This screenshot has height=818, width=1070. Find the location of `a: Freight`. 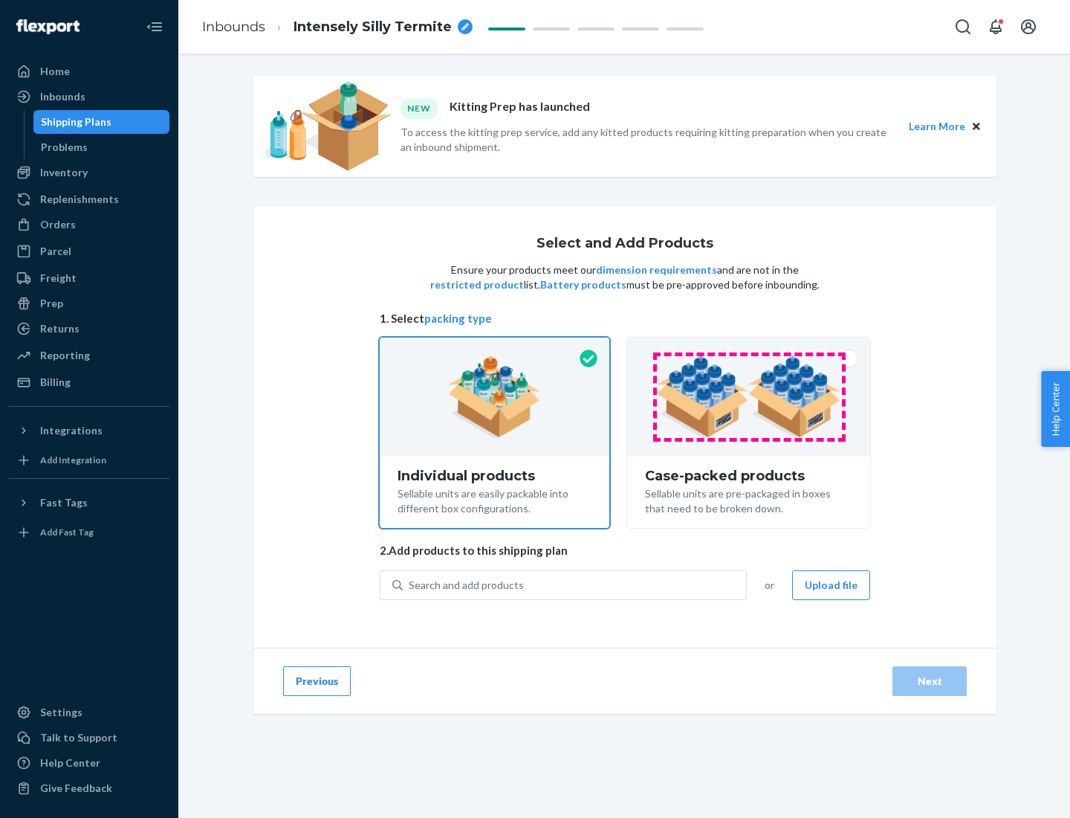

a: Freight is located at coordinates (89, 278).